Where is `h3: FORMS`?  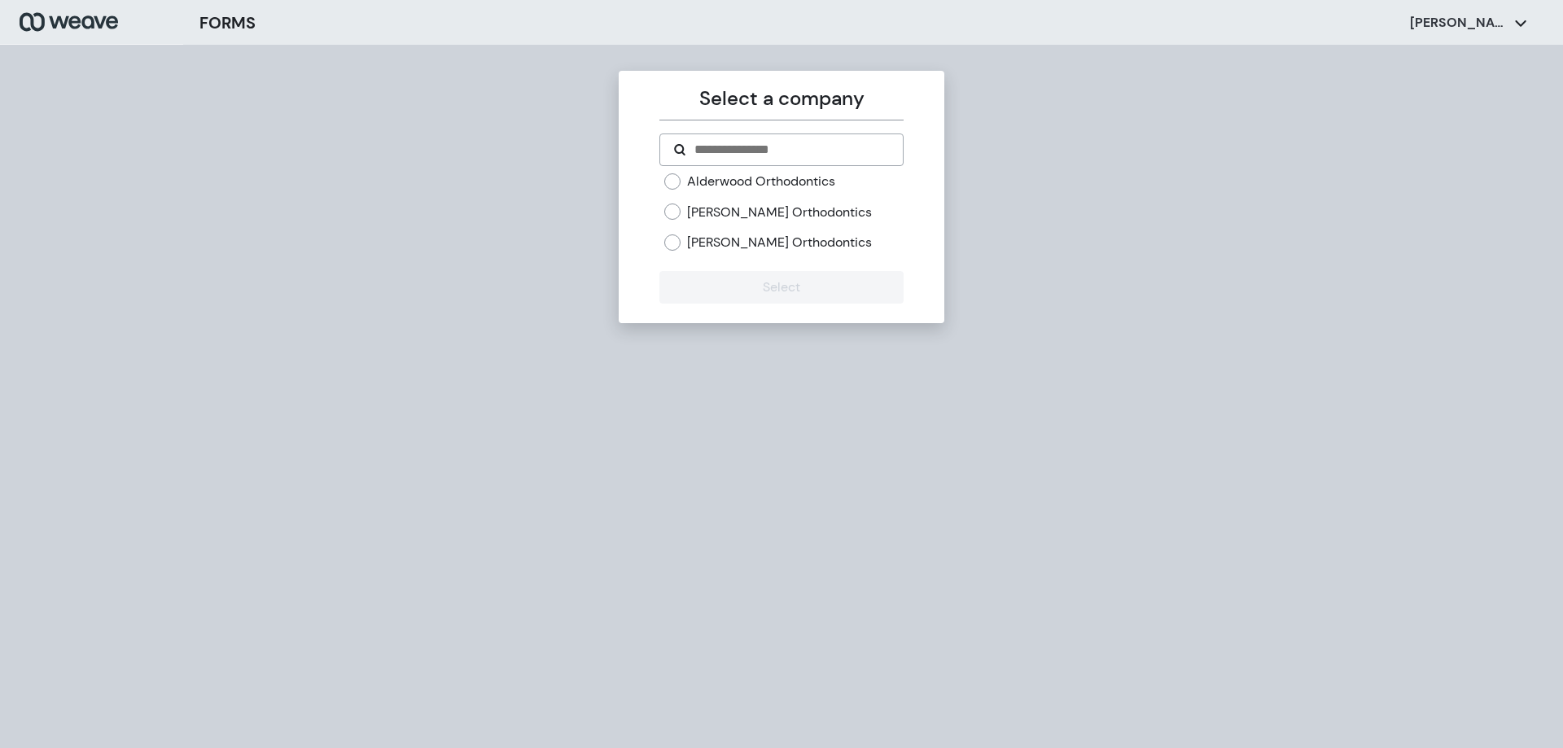
h3: FORMS is located at coordinates (227, 23).